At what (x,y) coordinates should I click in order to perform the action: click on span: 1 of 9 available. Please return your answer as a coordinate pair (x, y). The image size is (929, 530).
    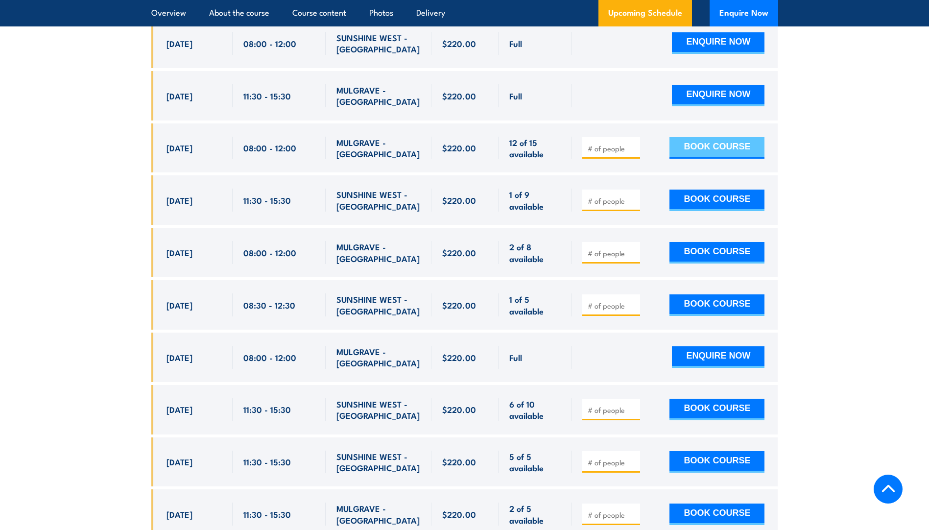
    Looking at the image, I should click on (535, 200).